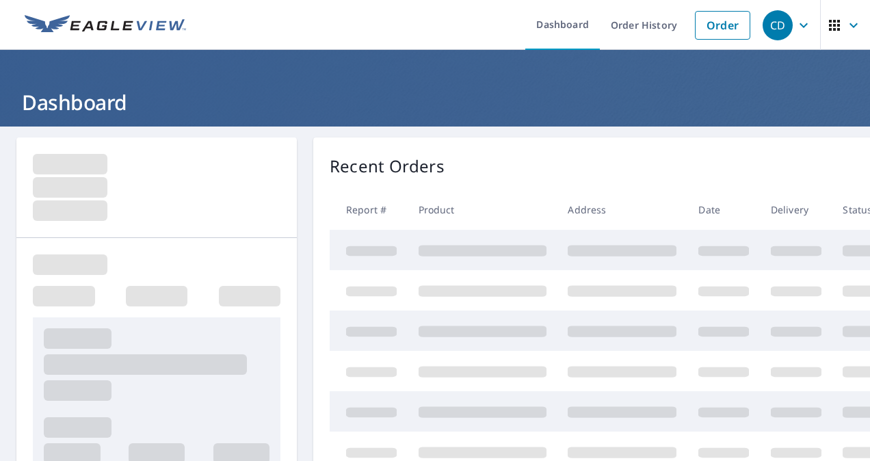  Describe the element at coordinates (387, 166) in the screenshot. I see `p: Recent Orders` at that location.